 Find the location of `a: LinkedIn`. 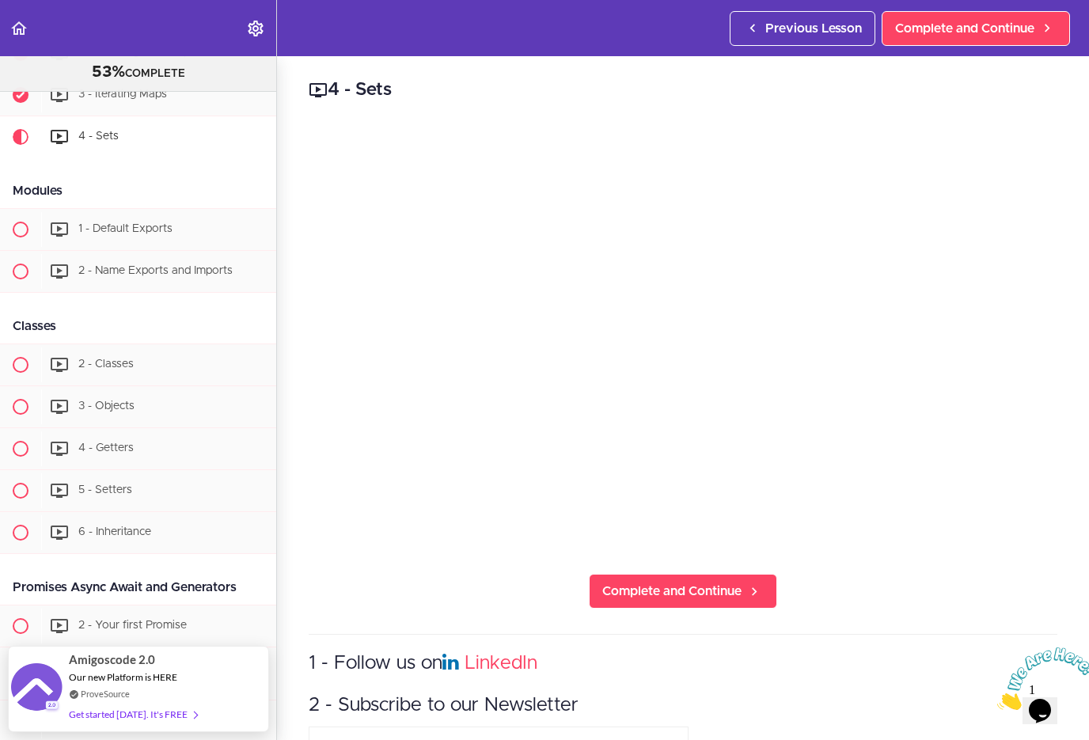

a: LinkedIn is located at coordinates (501, 663).